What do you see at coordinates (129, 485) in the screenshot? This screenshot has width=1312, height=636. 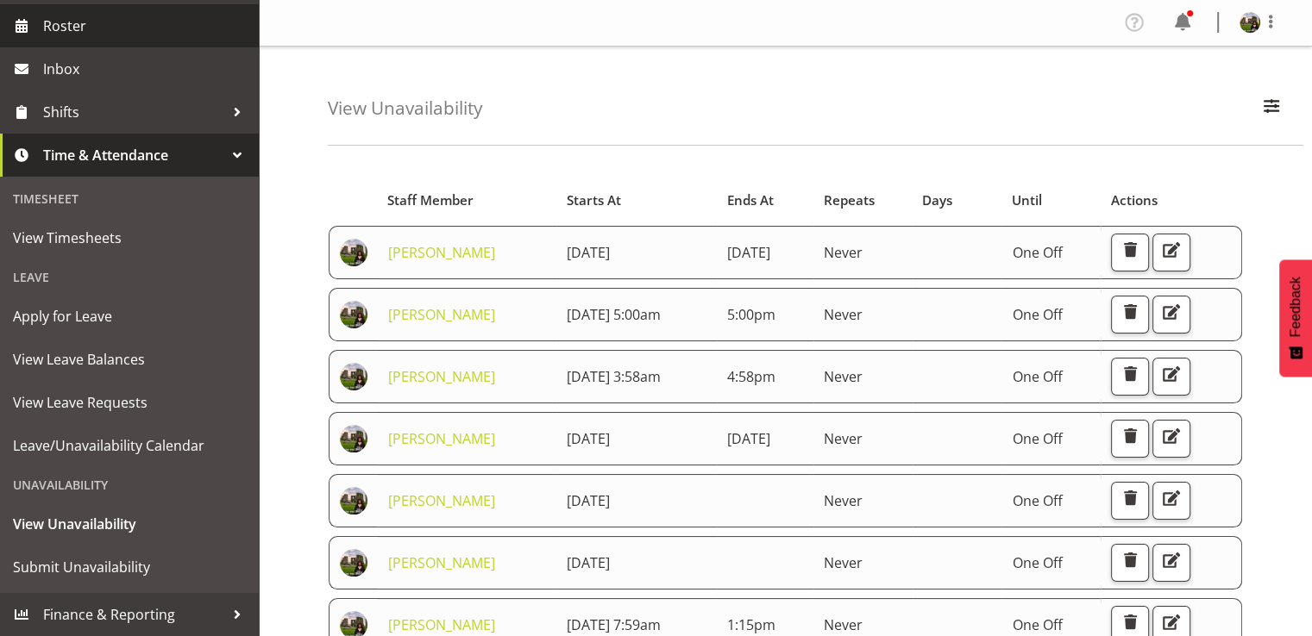 I see `div: Unavailability` at bounding box center [129, 485].